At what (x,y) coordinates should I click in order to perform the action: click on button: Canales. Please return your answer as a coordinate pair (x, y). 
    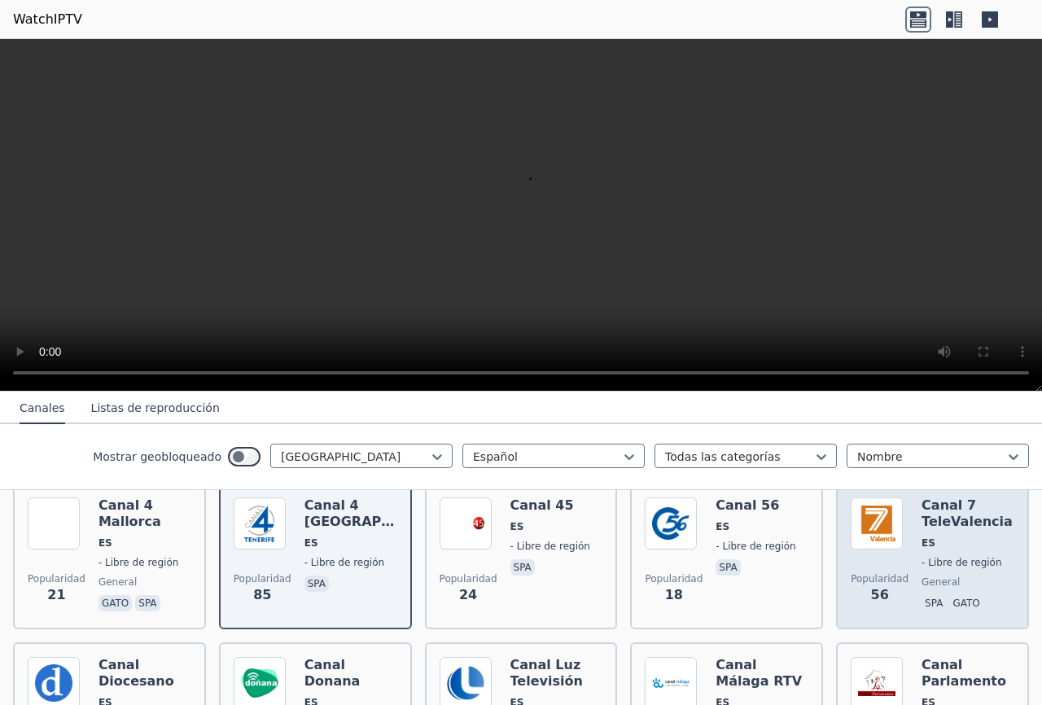
    Looking at the image, I should click on (42, 409).